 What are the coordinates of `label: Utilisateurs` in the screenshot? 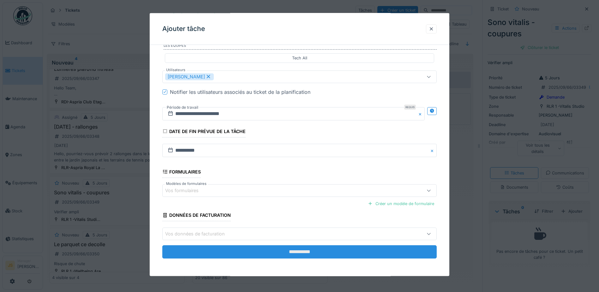 It's located at (176, 70).